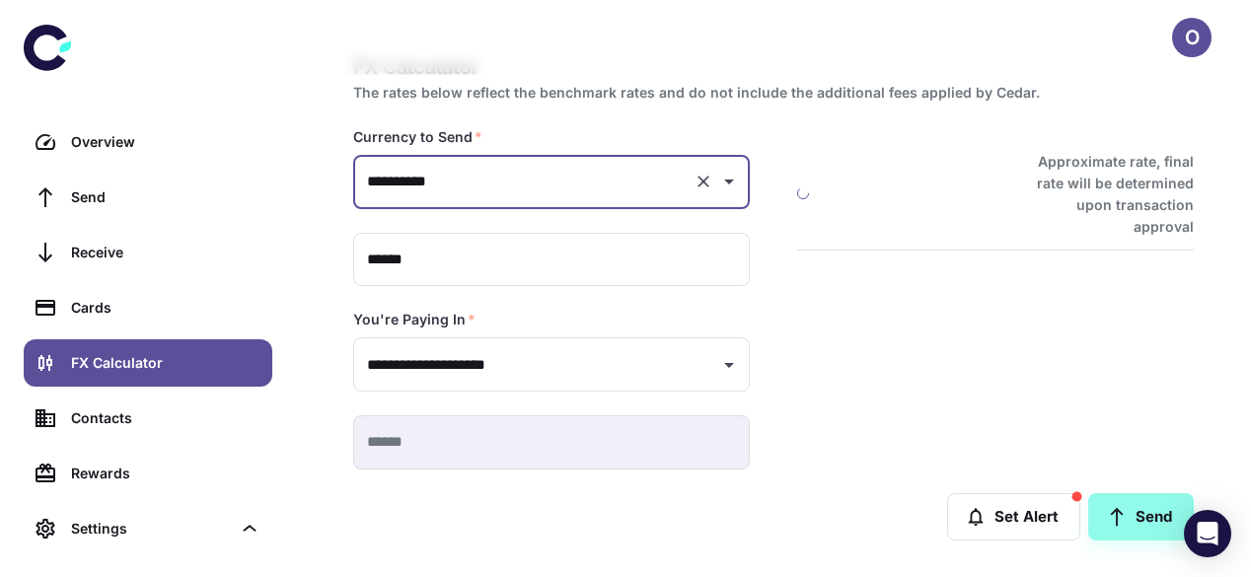 Image resolution: width=1251 pixels, height=577 pixels. I want to click on label: Currency to Send, so click(417, 137).